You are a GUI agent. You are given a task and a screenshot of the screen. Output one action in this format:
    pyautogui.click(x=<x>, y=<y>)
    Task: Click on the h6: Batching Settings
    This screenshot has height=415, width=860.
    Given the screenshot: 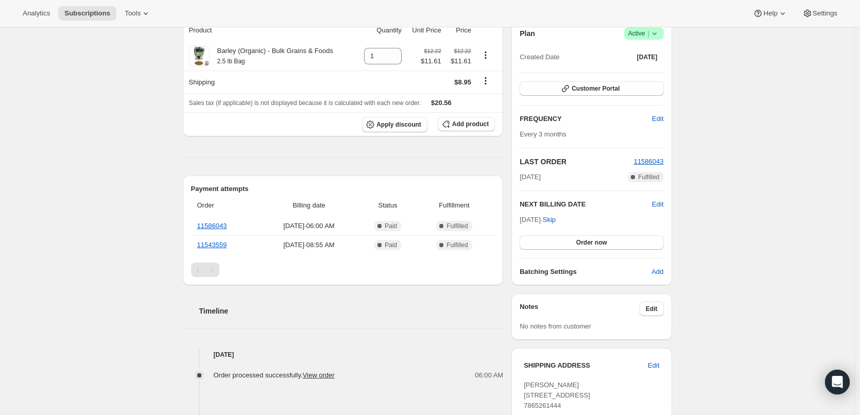 What is the action you would take?
    pyautogui.click(x=585, y=272)
    